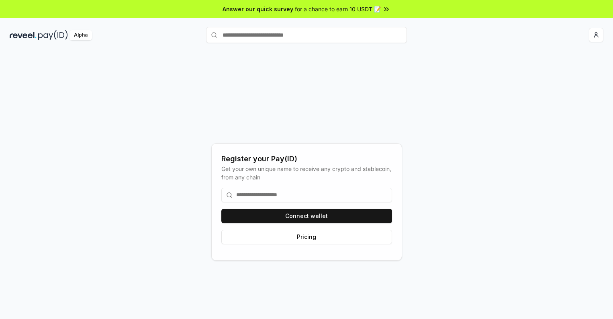 This screenshot has height=319, width=613. What do you see at coordinates (307, 159) in the screenshot?
I see `div: Register your Pay(ID)` at bounding box center [307, 159].